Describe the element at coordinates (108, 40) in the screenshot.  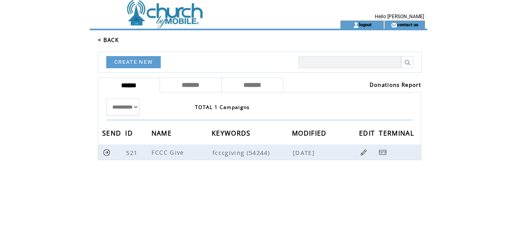
I see `a: < BACK` at that location.